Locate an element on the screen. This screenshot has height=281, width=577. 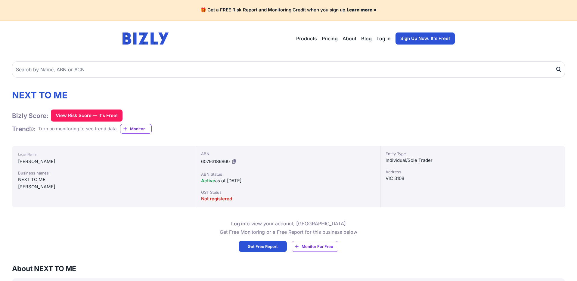
div: NEXT TO ME is located at coordinates (104, 180).